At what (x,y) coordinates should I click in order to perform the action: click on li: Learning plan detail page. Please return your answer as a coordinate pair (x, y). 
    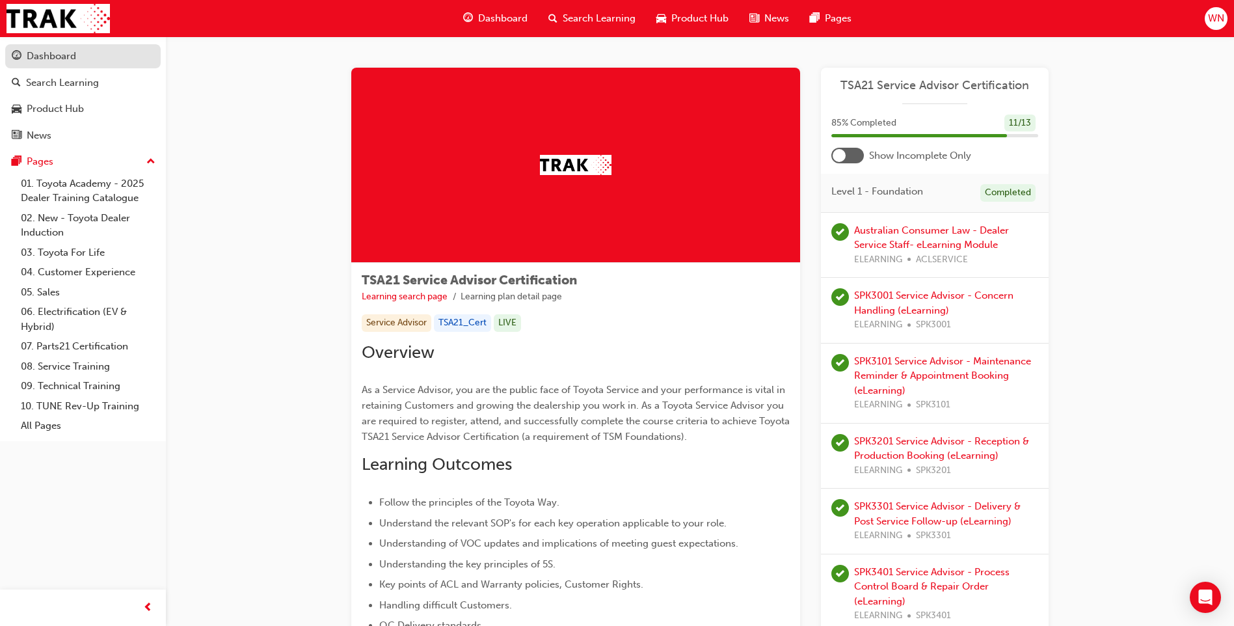
    Looking at the image, I should click on (511, 297).